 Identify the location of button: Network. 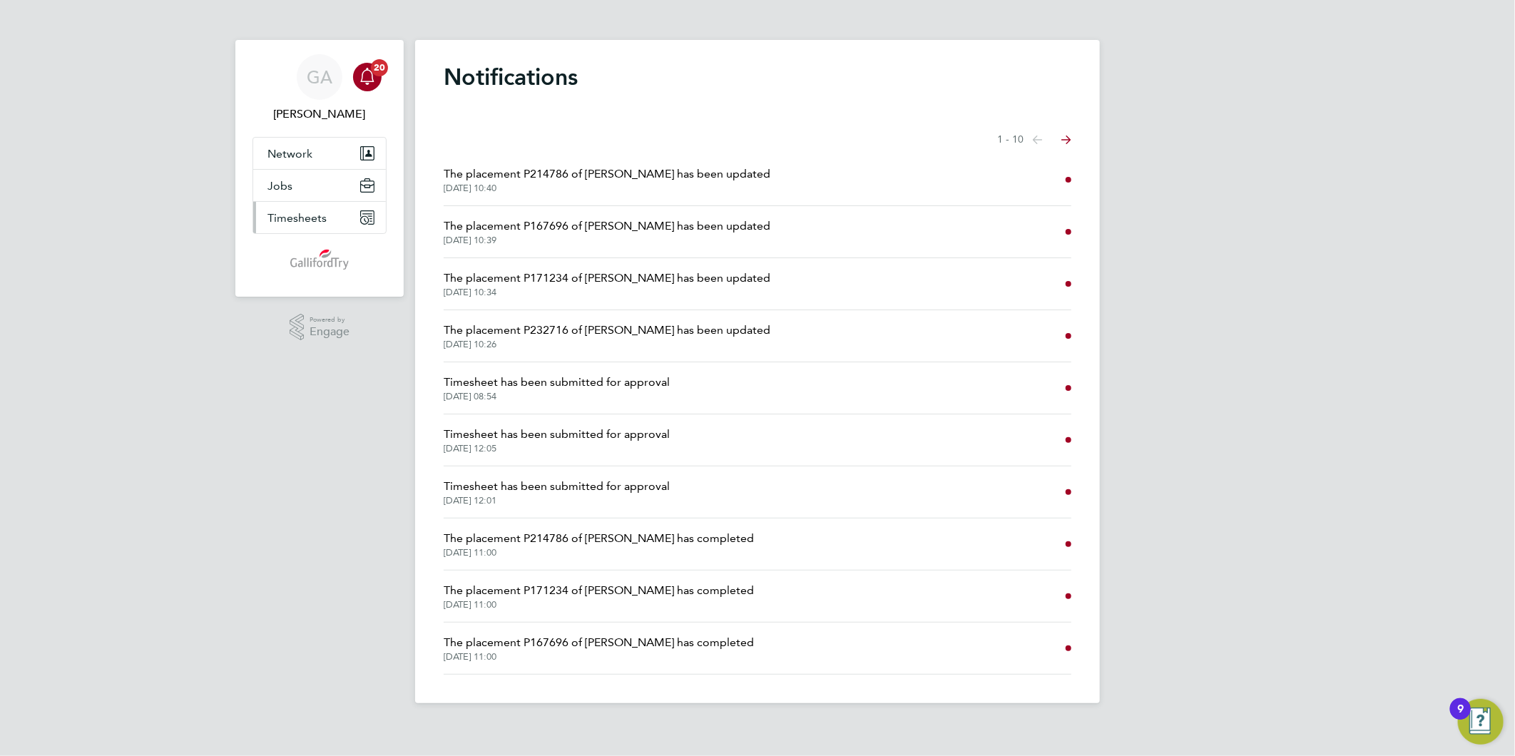
(319, 153).